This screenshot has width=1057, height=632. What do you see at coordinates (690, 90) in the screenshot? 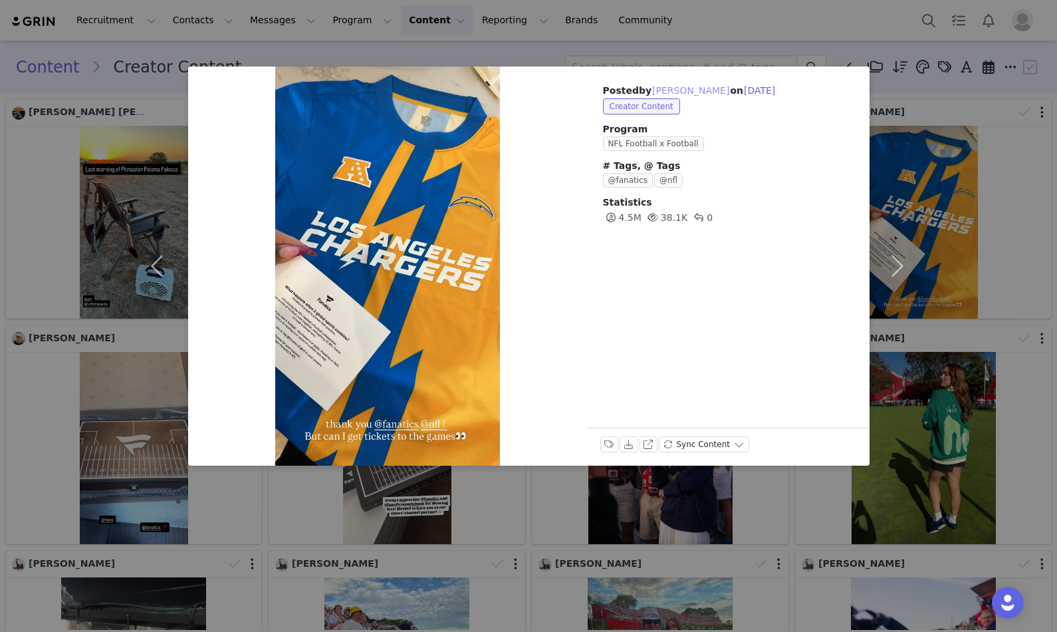
I see `span: Posted on` at bounding box center [690, 90].